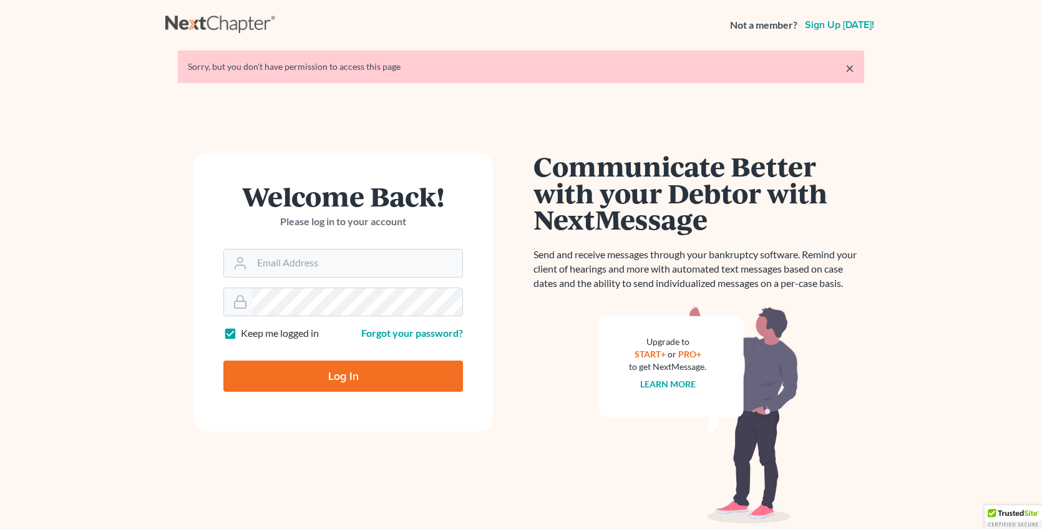 This screenshot has width=1042, height=529. What do you see at coordinates (764, 25) in the screenshot?
I see `strong: Not a member?` at bounding box center [764, 25].